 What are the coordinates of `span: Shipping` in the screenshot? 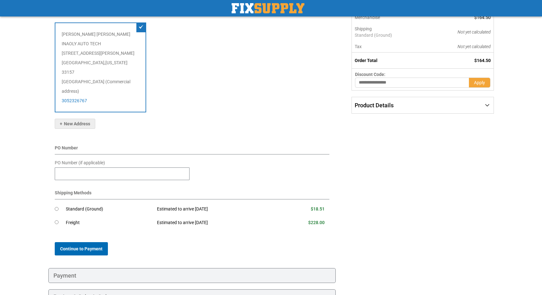 It's located at (363, 29).